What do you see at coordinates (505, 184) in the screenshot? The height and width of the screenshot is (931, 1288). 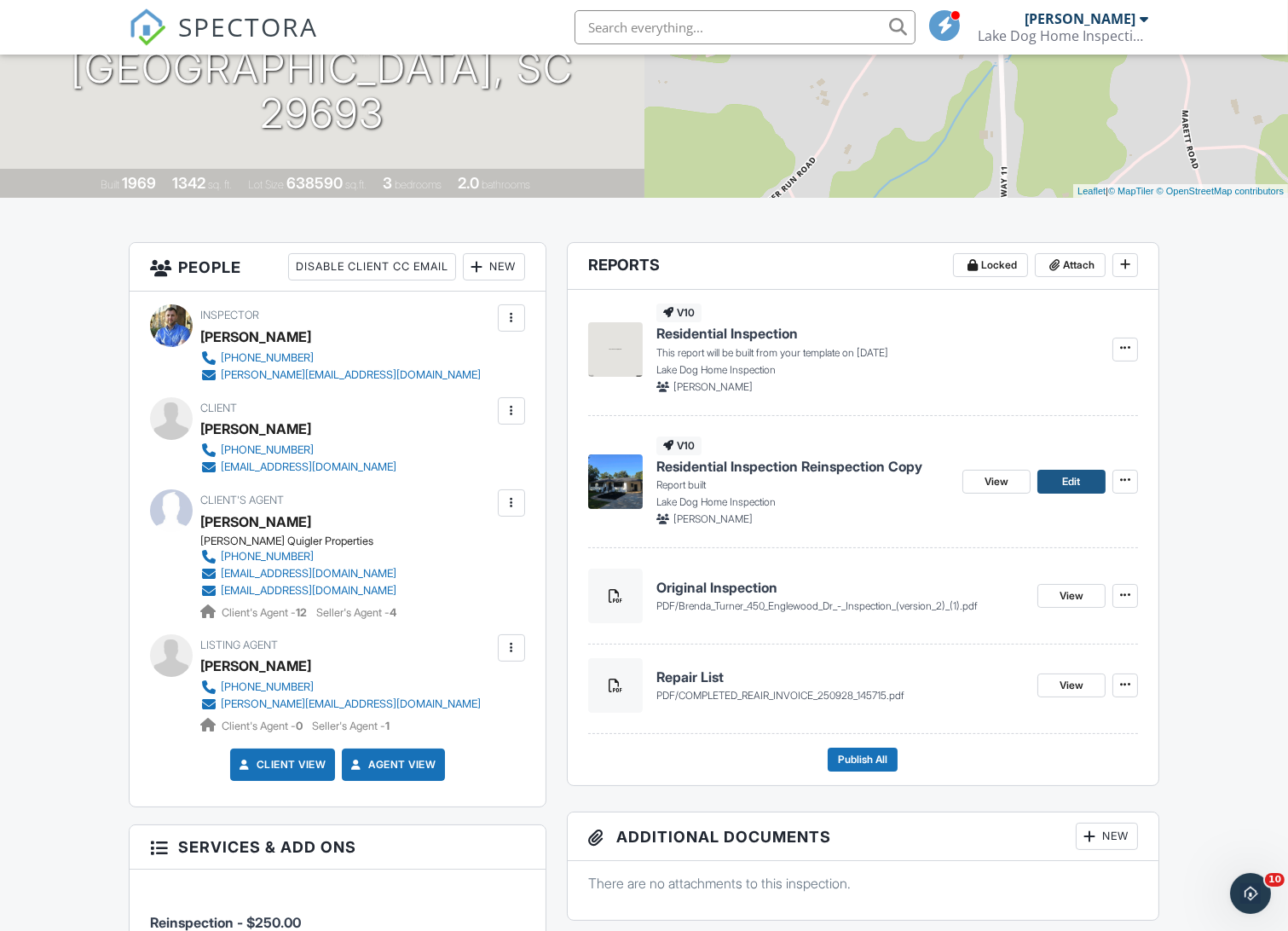 I see `span: bathrooms` at bounding box center [505, 184].